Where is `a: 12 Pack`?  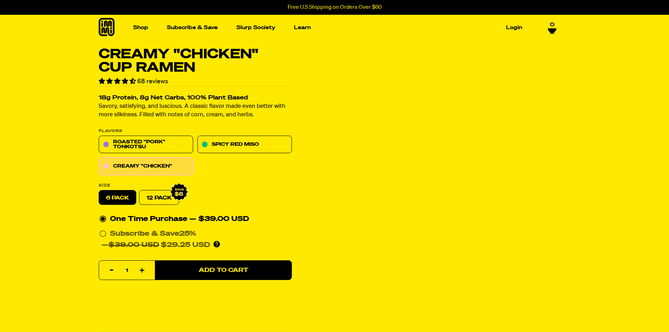
a: 12 Pack is located at coordinates (159, 198).